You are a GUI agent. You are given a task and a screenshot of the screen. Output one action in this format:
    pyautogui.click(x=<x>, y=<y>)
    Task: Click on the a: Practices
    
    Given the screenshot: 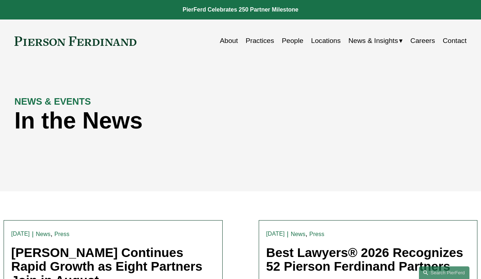 What is the action you would take?
    pyautogui.click(x=260, y=41)
    